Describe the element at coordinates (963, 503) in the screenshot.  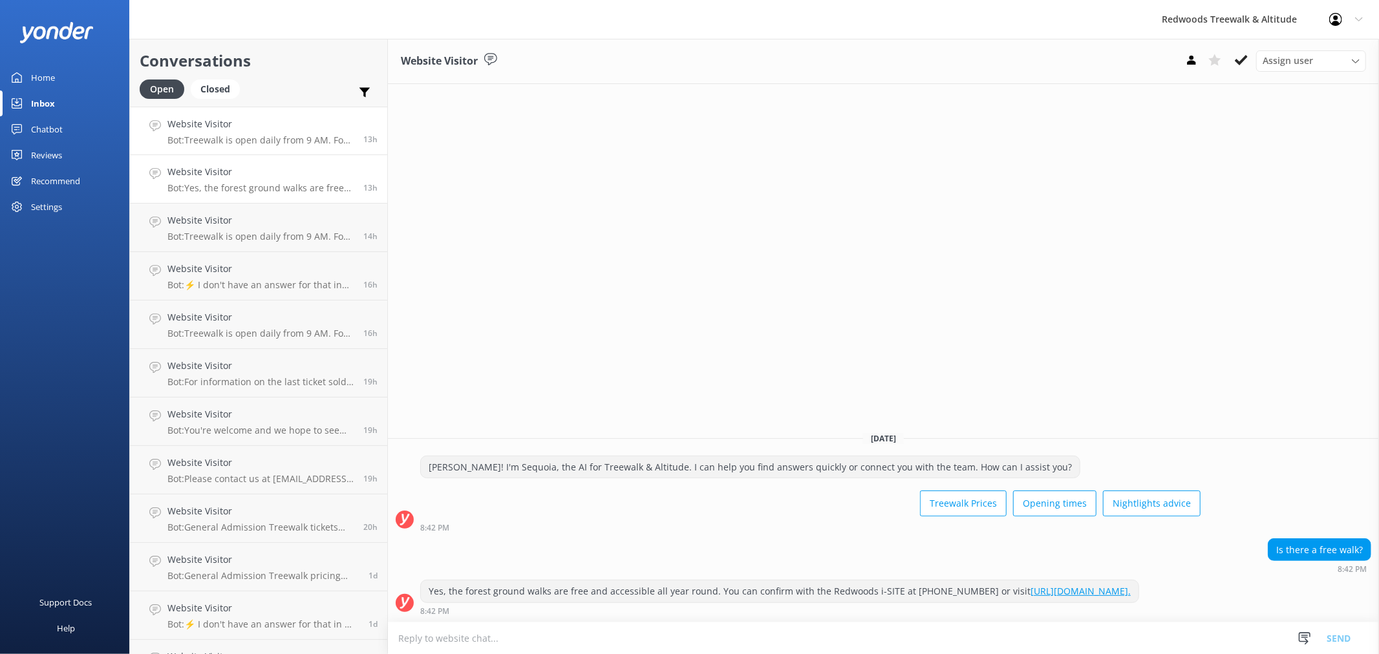
I see `button: Treewalk Prices` at that location.